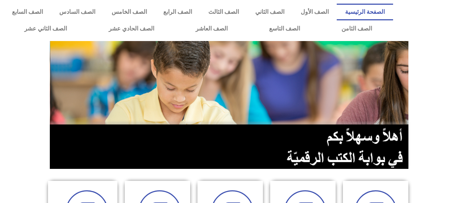  Describe the element at coordinates (270, 12) in the screenshot. I see `a: الصف الثاني` at that location.